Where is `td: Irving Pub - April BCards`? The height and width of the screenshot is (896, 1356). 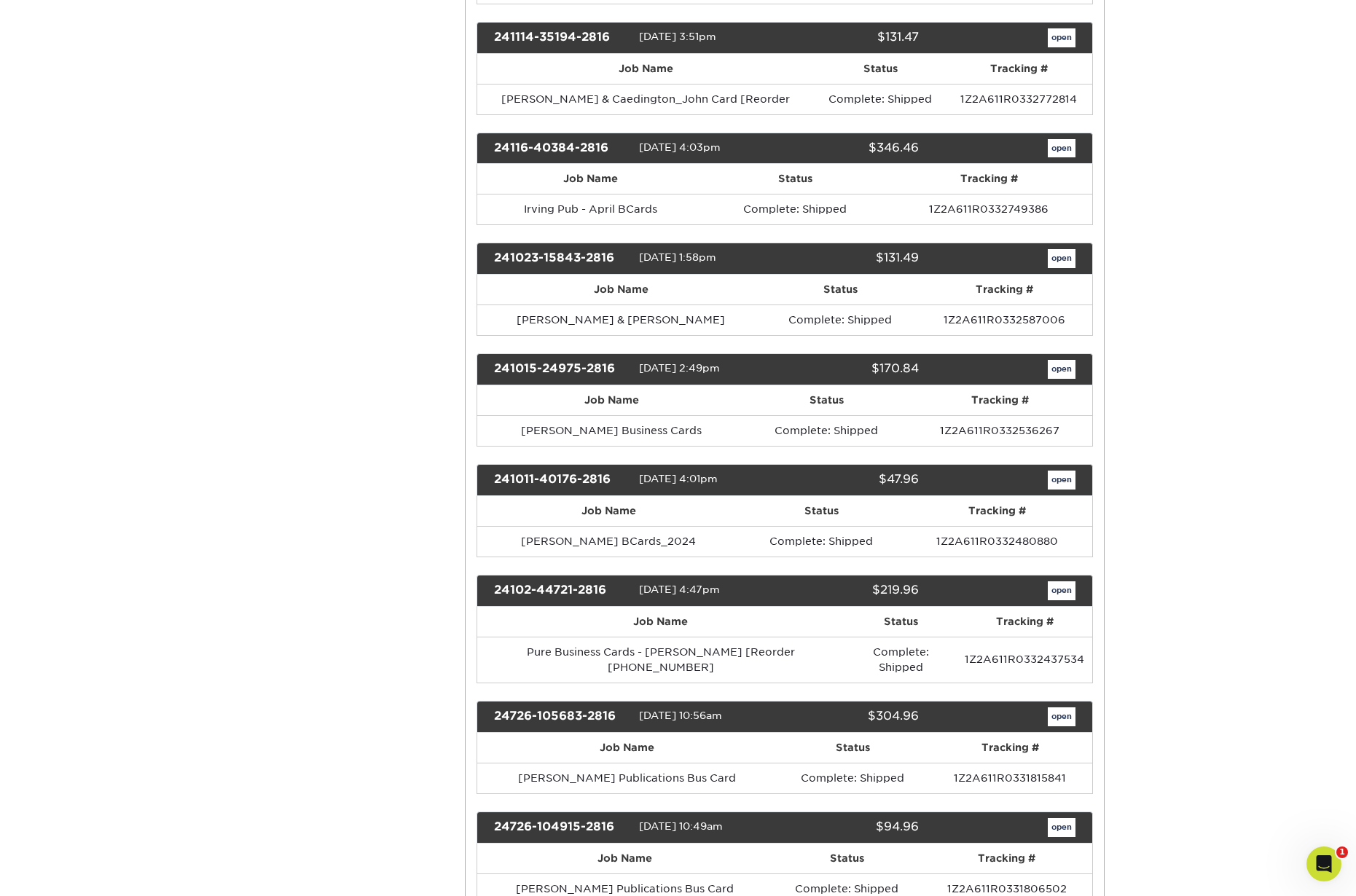 td: Irving Pub - April BCards is located at coordinates (591, 209).